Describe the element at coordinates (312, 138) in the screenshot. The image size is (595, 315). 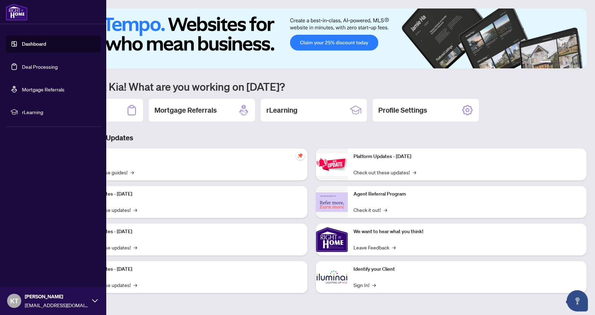
I see `h3: Brokerage & Industry Updates` at that location.